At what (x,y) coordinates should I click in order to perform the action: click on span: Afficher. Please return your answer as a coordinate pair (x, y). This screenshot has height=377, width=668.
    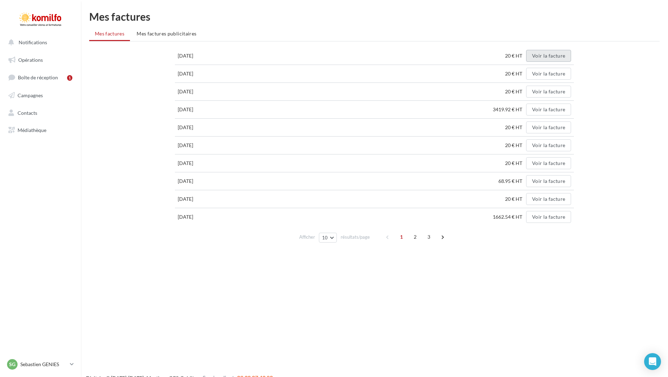
    Looking at the image, I should click on (307, 237).